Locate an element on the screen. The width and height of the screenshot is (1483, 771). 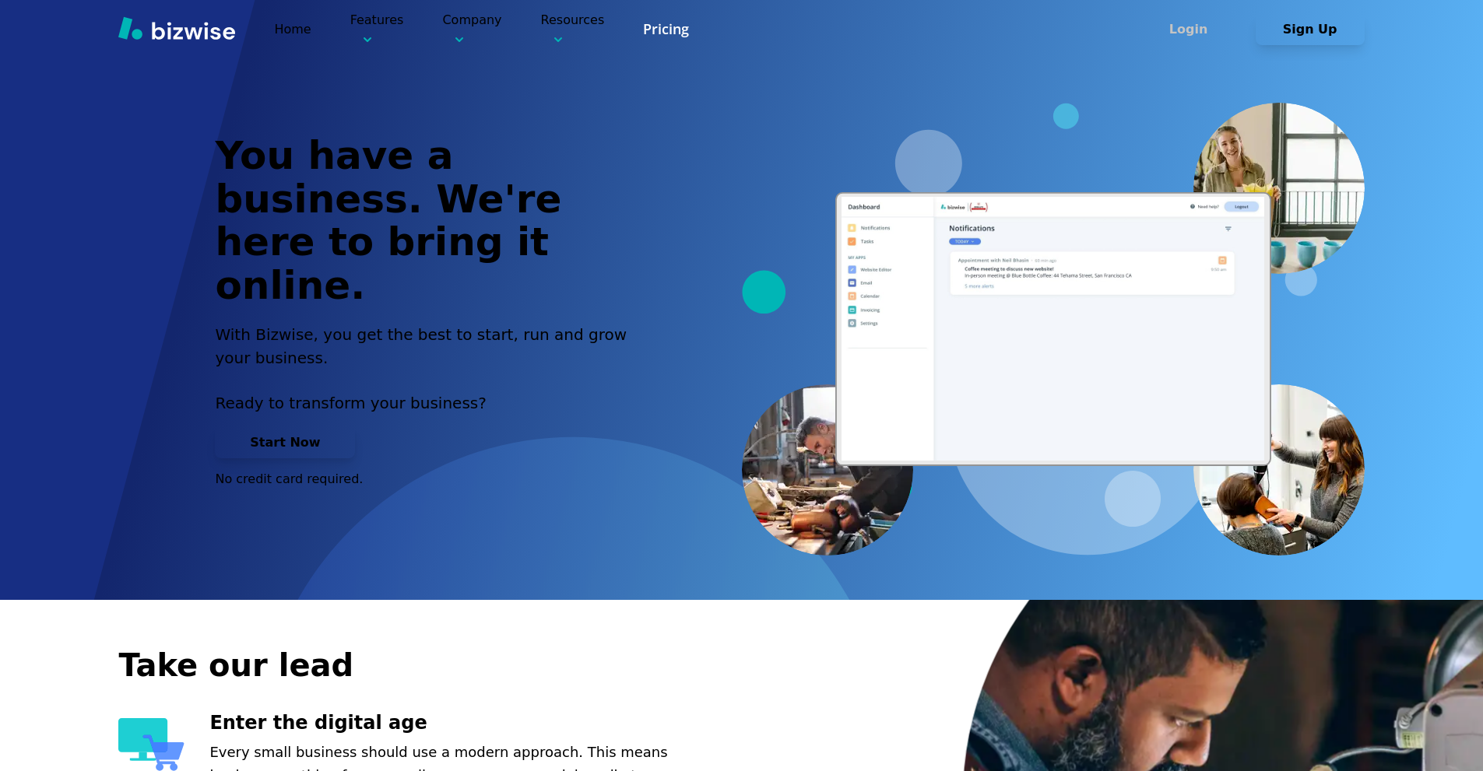
img: Bizwise Logo is located at coordinates (177, 28).